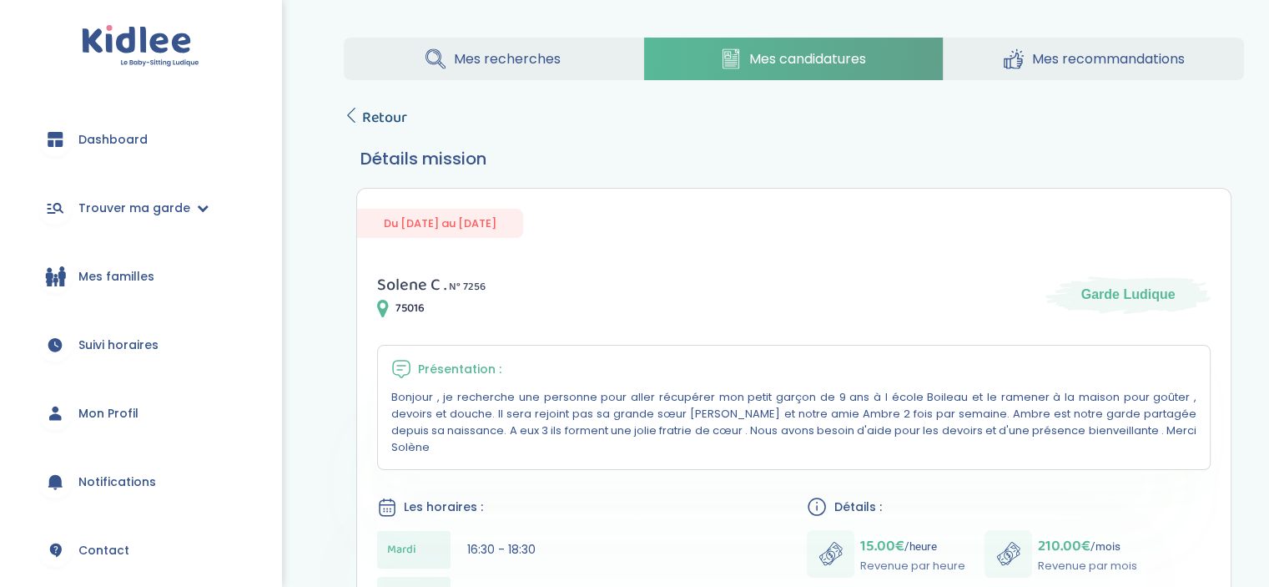 The image size is (1269, 587). What do you see at coordinates (808, 58) in the screenshot?
I see `span: Mes candidatures` at bounding box center [808, 58].